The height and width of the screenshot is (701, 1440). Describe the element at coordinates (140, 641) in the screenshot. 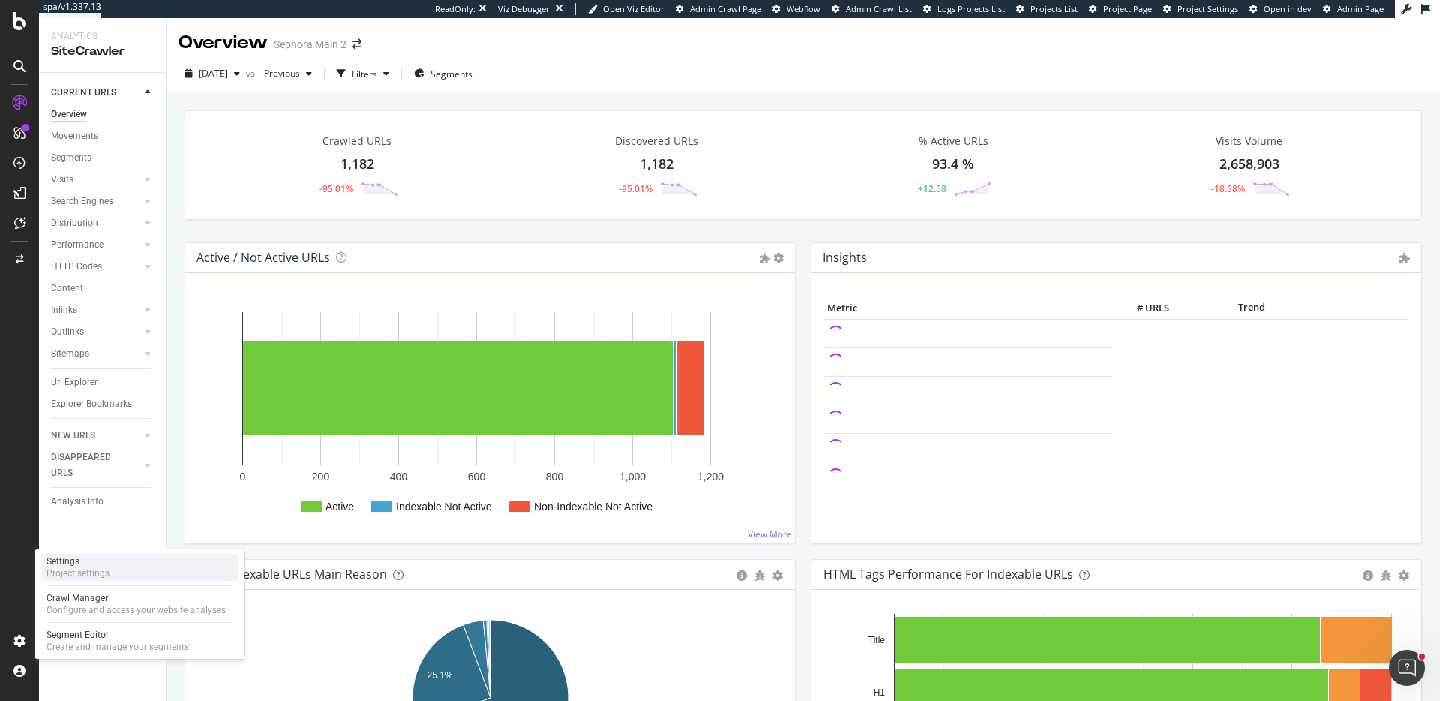

I see `a: Segment EditorCreate and manage your segments` at that location.